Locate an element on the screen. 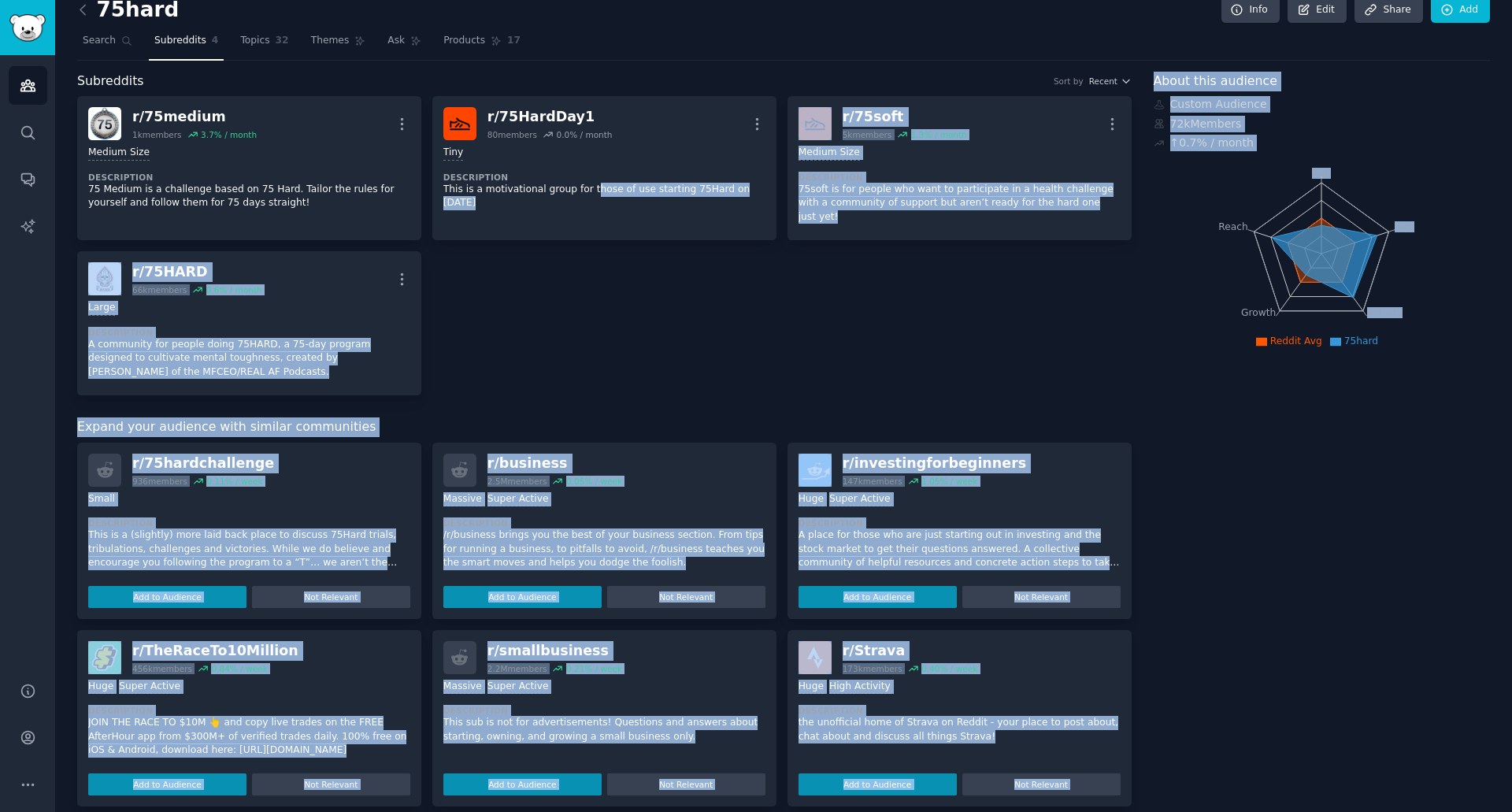 The width and height of the screenshot is (1512, 812). div: 0.6 % / month is located at coordinates (234, 289).